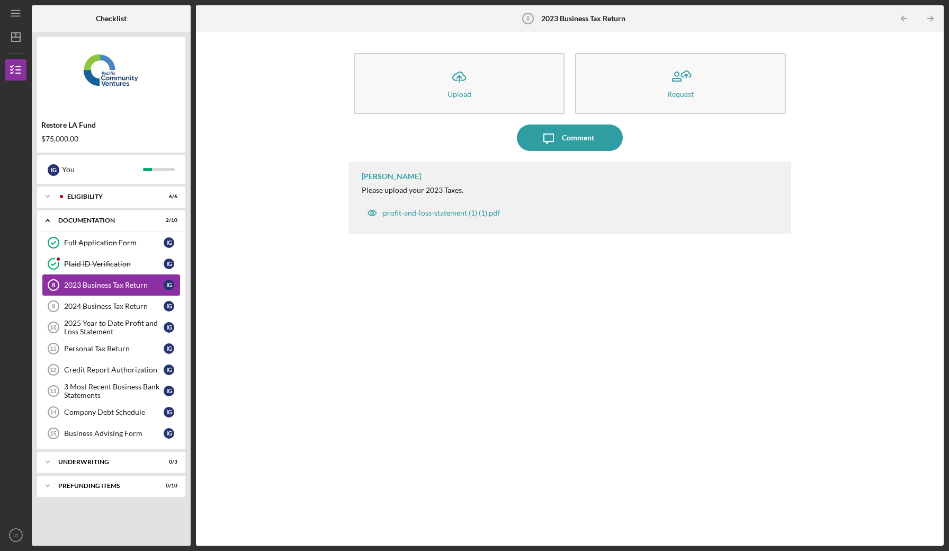 This screenshot has height=551, width=949. What do you see at coordinates (111, 139) in the screenshot?
I see `div: $75,000.00` at bounding box center [111, 139].